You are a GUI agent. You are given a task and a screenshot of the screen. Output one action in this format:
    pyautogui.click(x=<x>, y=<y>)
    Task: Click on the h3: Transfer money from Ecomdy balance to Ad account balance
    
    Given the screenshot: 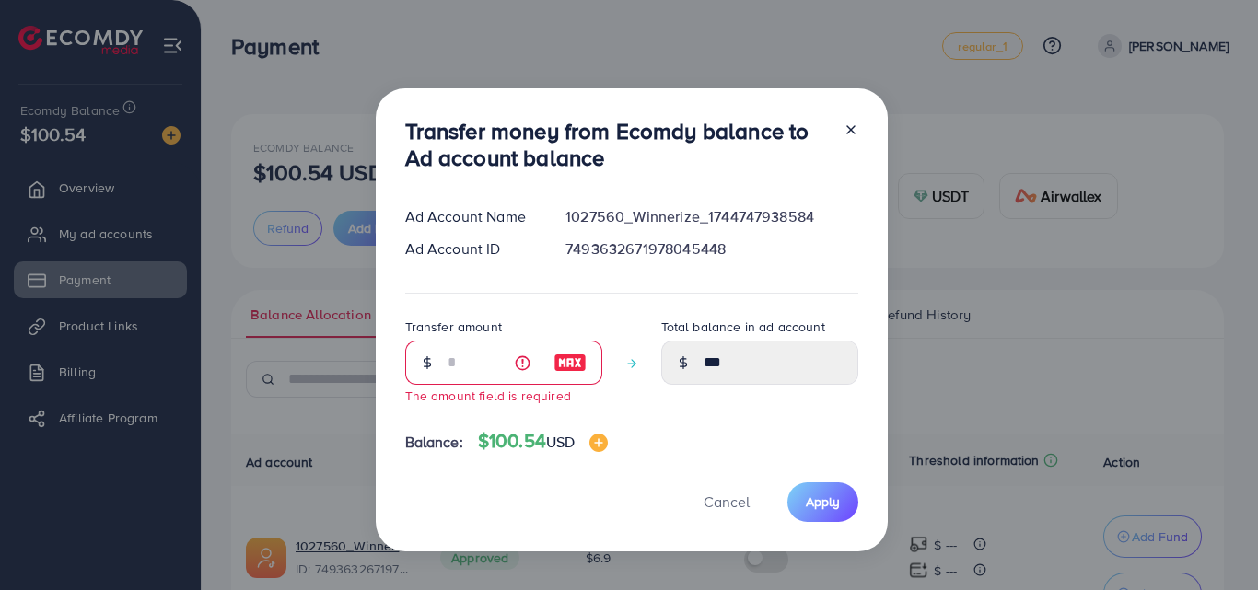 What is the action you would take?
    pyautogui.click(x=617, y=145)
    